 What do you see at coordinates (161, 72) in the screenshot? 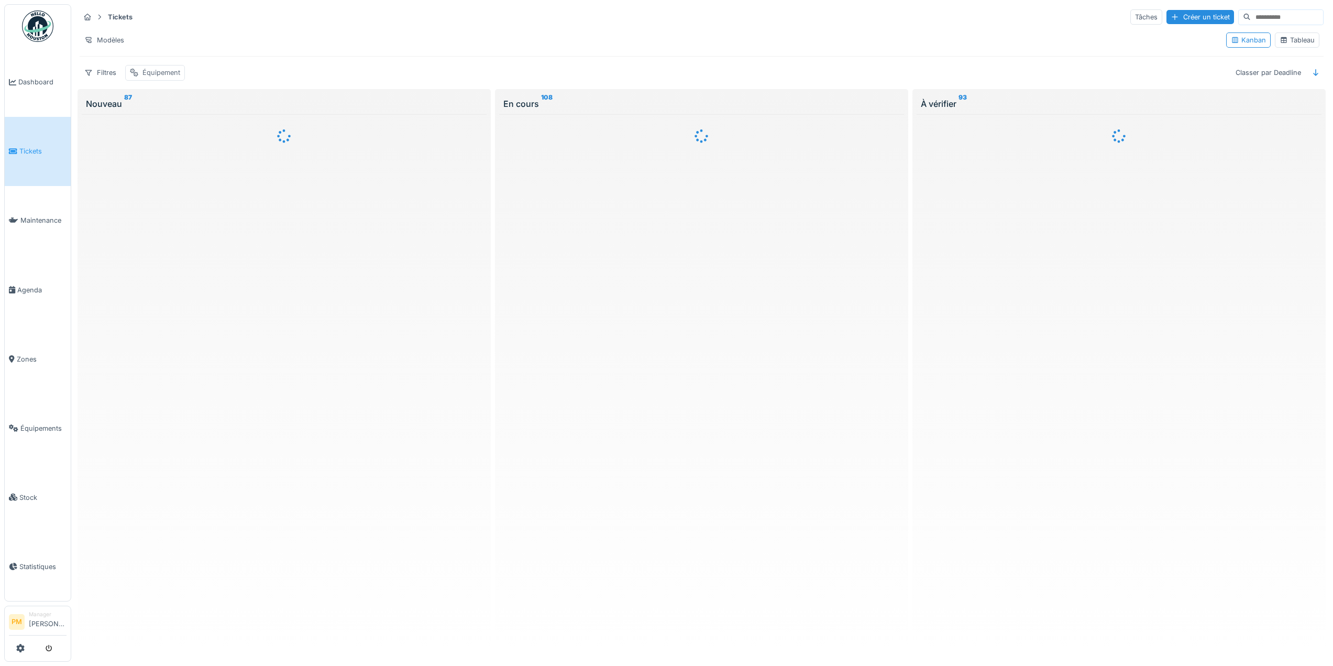
I see `div: Équipement` at bounding box center [161, 72].